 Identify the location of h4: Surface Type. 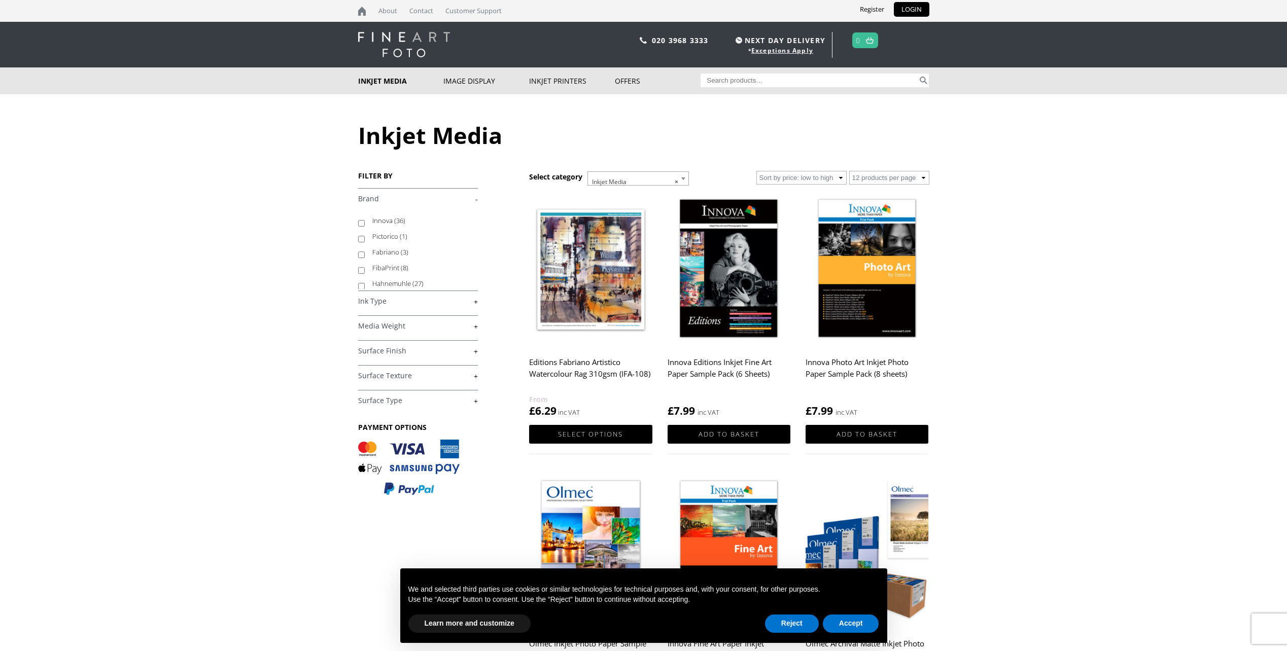
(418, 400).